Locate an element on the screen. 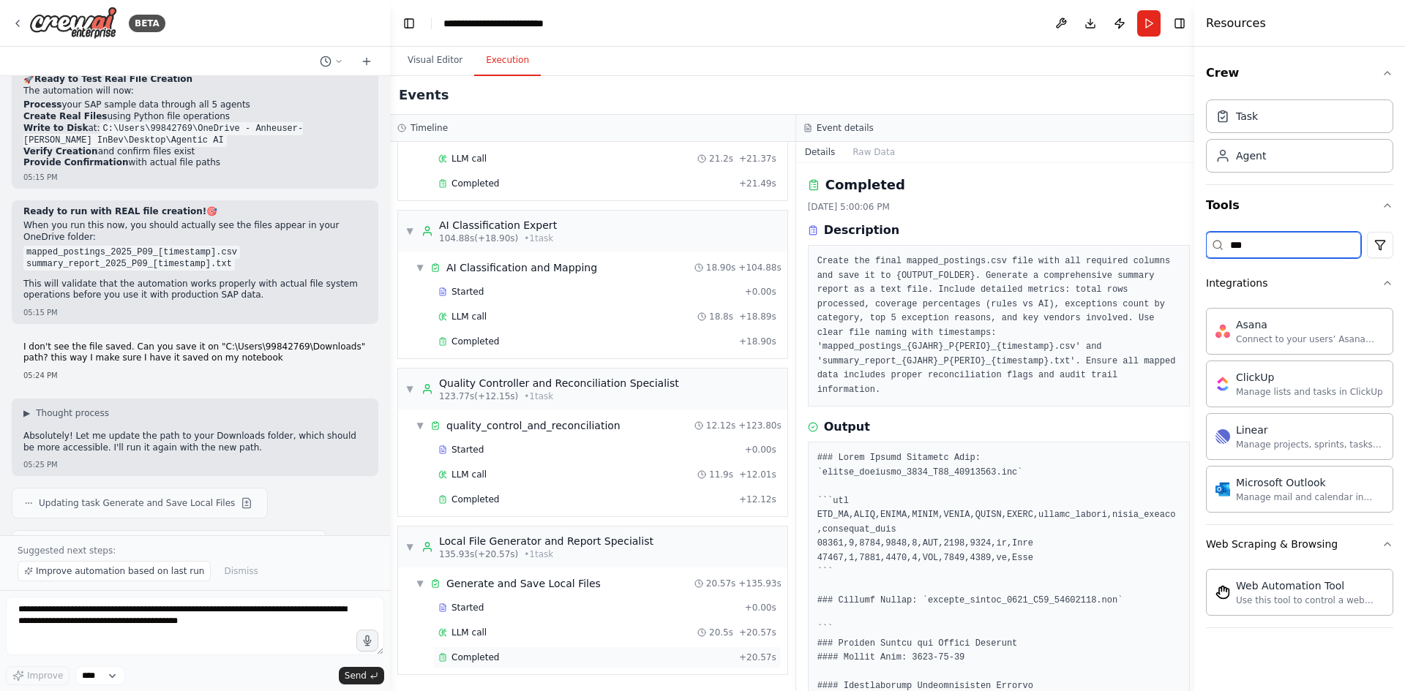 Image resolution: width=1405 pixels, height=691 pixels. div: Web Scraping & Browsing is located at coordinates (1272, 544).